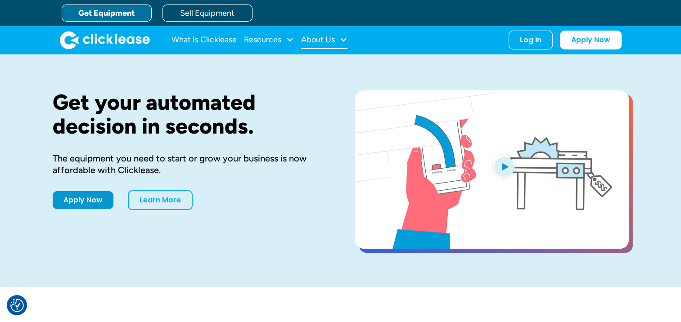 The image size is (681, 322). I want to click on a: Learn More, so click(160, 200).